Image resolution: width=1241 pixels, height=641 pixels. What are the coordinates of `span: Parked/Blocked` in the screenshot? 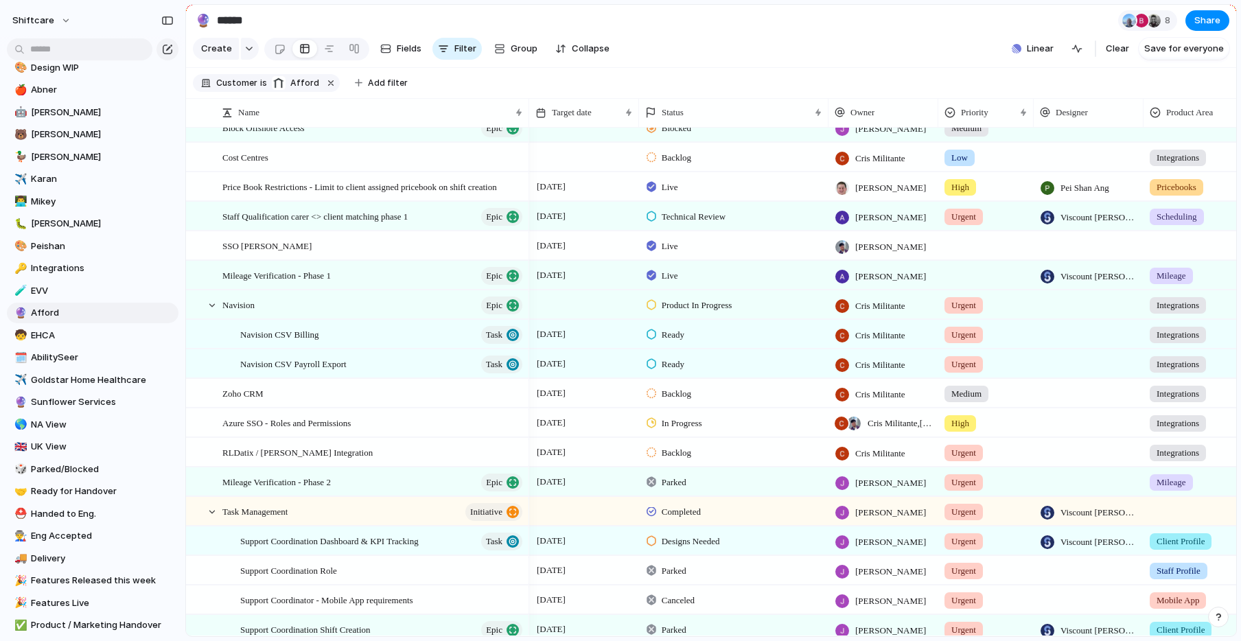 It's located at (102, 469).